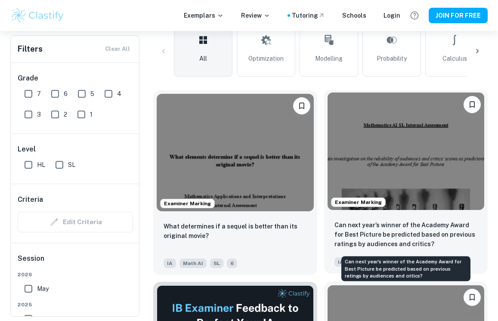 The height and width of the screenshot is (321, 498). I want to click on button: Help and Feedback, so click(415, 16).